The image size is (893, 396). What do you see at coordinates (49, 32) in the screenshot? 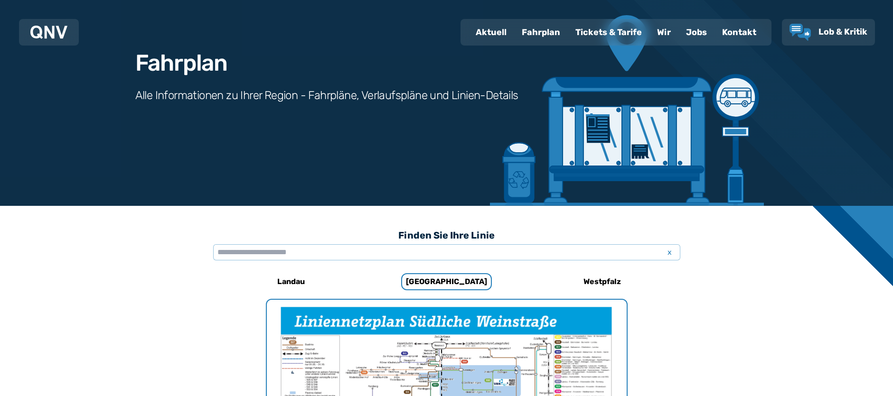
I see `img: QNV Logo` at bounding box center [49, 32].